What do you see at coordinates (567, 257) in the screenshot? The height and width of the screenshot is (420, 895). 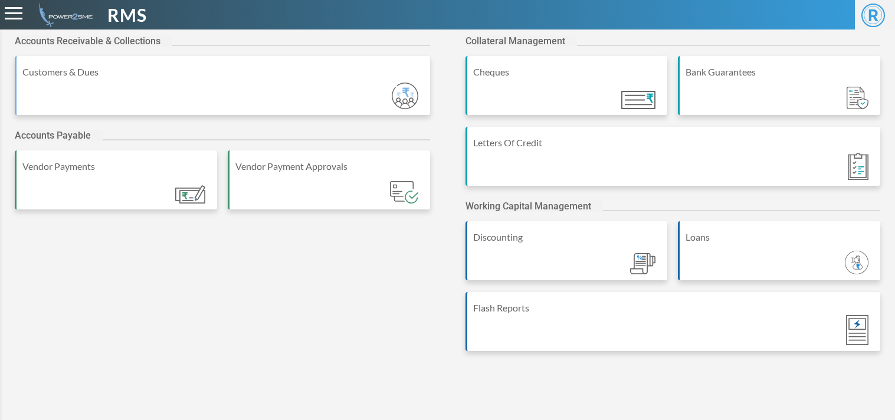 I see `a: Discounting Module_ic` at bounding box center [567, 257].